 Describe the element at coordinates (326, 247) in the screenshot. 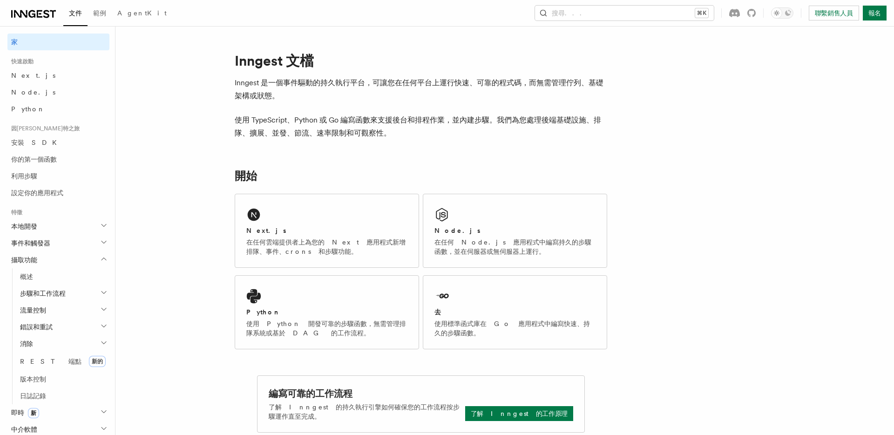

I see `font: 在任何雲端提供者上為您的 Next 應用程式新增排隊、事件、crons 和步驟功能。` at that location.